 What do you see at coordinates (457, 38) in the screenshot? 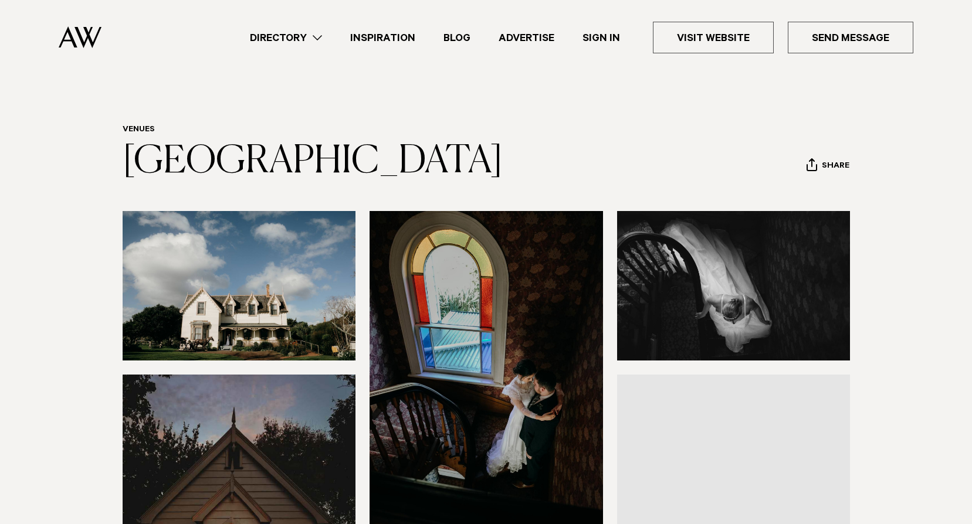
I see `a: Blog` at bounding box center [457, 38].